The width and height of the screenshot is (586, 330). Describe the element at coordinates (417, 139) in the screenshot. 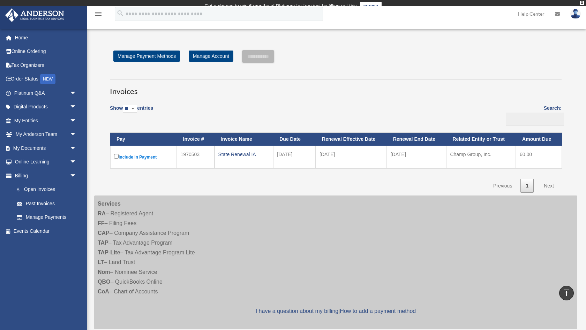

I see `th: Renewal End Date: activate to sort column ascending` at that location.